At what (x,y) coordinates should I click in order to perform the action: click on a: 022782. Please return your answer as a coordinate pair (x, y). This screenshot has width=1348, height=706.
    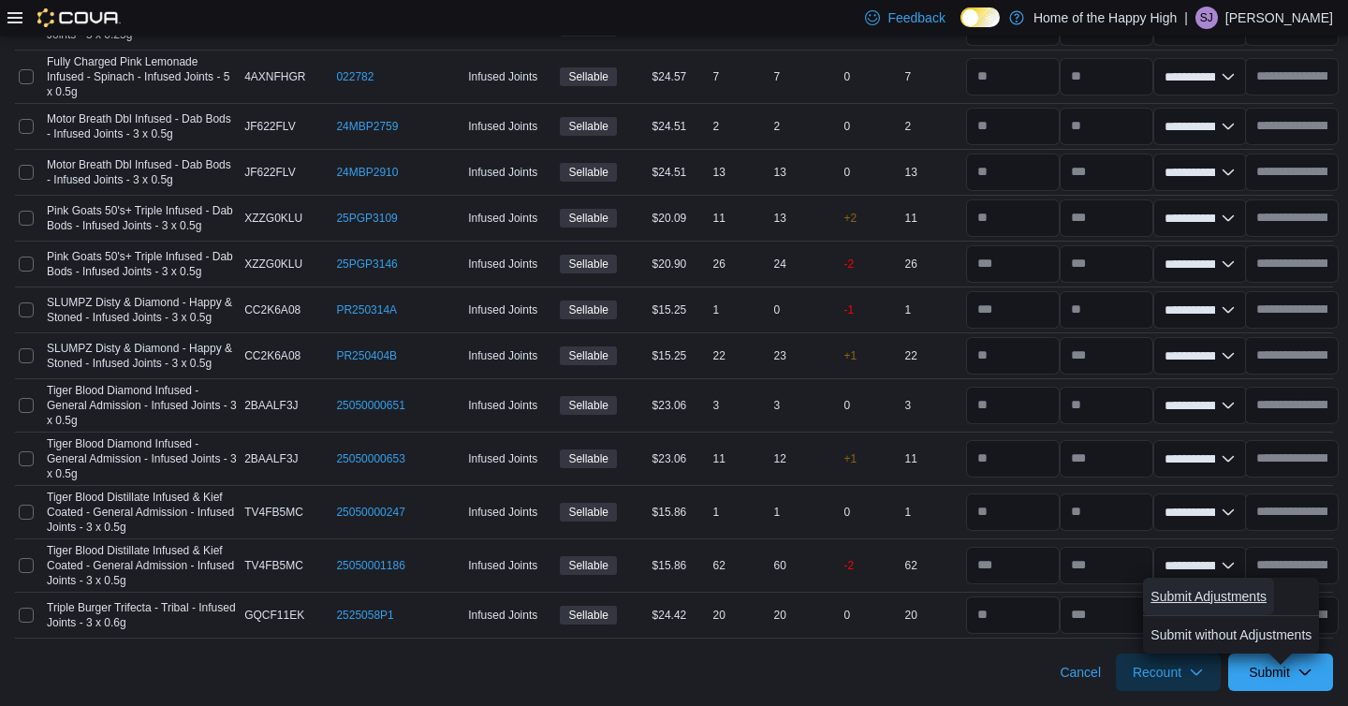
    Looking at the image, I should click on (355, 77).